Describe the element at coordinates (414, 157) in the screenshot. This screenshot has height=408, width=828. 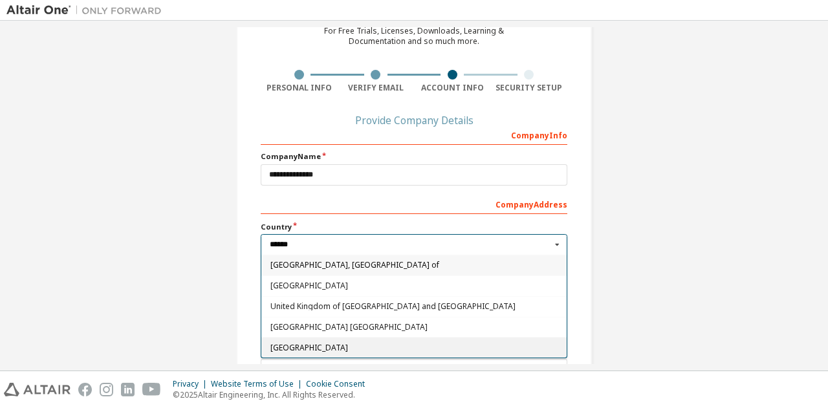
I see `label: Company Name` at that location.